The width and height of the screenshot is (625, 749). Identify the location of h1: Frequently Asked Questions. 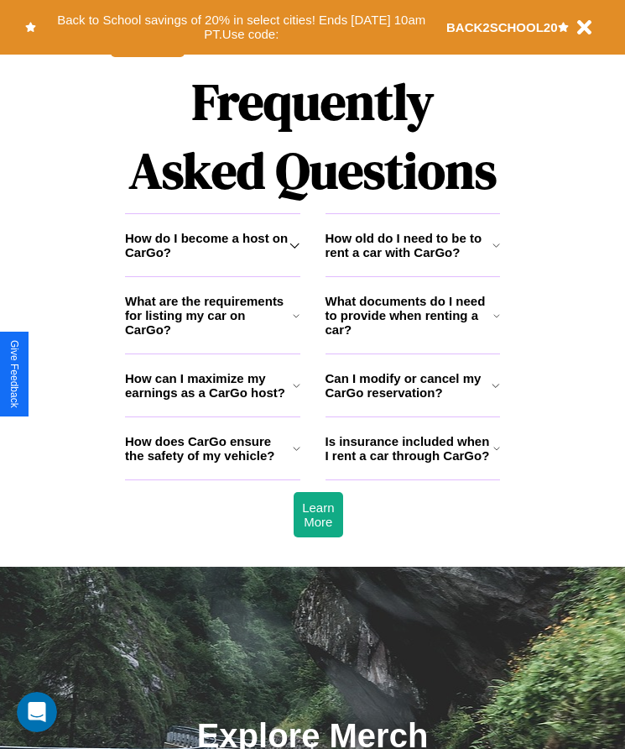
(312, 136).